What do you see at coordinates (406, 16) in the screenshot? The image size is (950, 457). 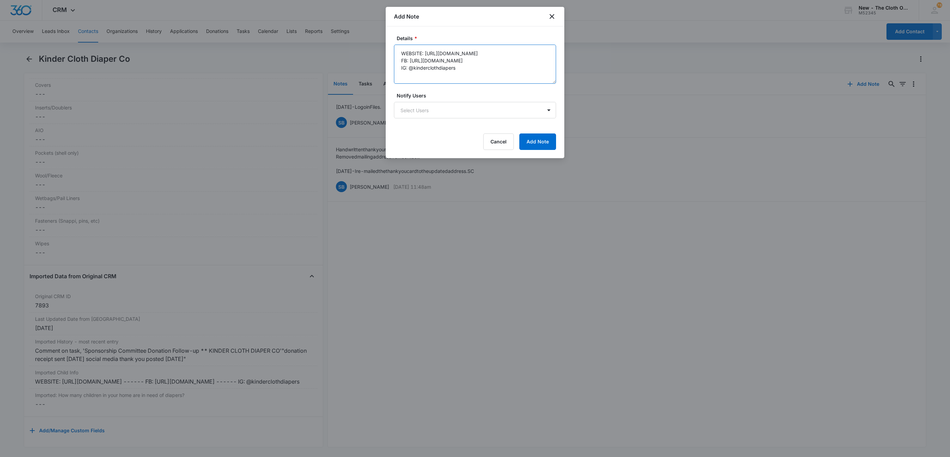 I see `h1: Add Note` at bounding box center [406, 16].